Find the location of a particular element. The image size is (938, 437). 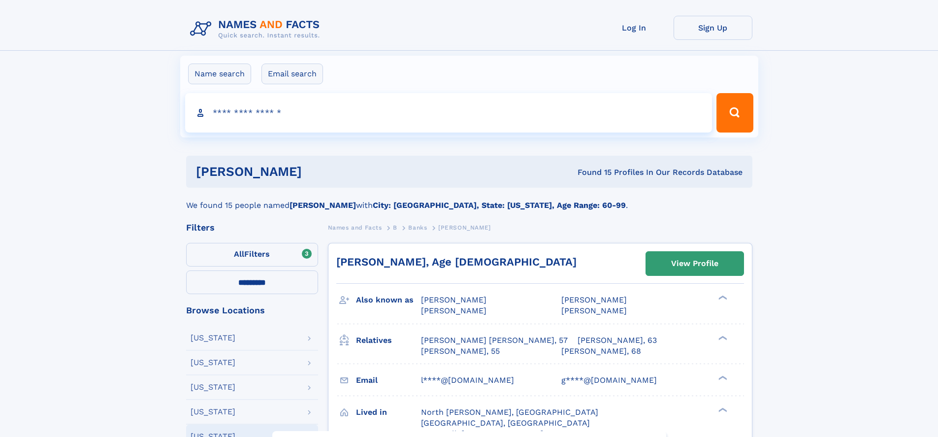

h3: Lived in is located at coordinates (389, 412).